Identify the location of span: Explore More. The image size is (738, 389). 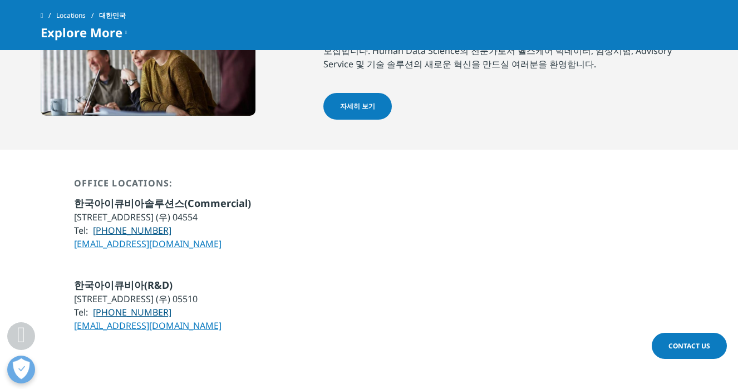
(81, 32).